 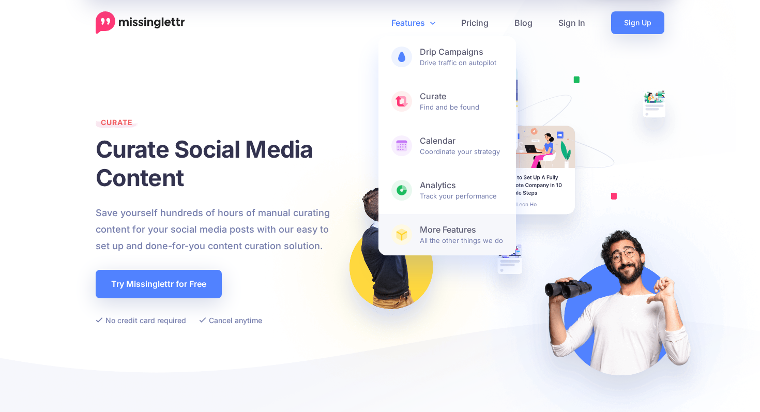 I want to click on span: Coordinate your strategy, so click(x=461, y=146).